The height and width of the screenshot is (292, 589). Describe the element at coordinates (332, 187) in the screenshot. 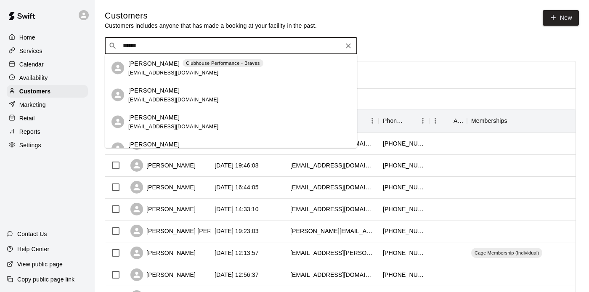

I see `div: mahawn87@gmail.com` at that location.